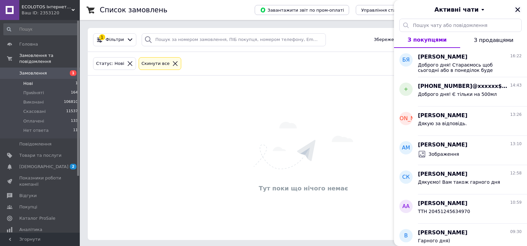 The image size is (527, 246). What do you see at coordinates (40, 155) in the screenshot?
I see `span: Товари та послуги` at bounding box center [40, 155].